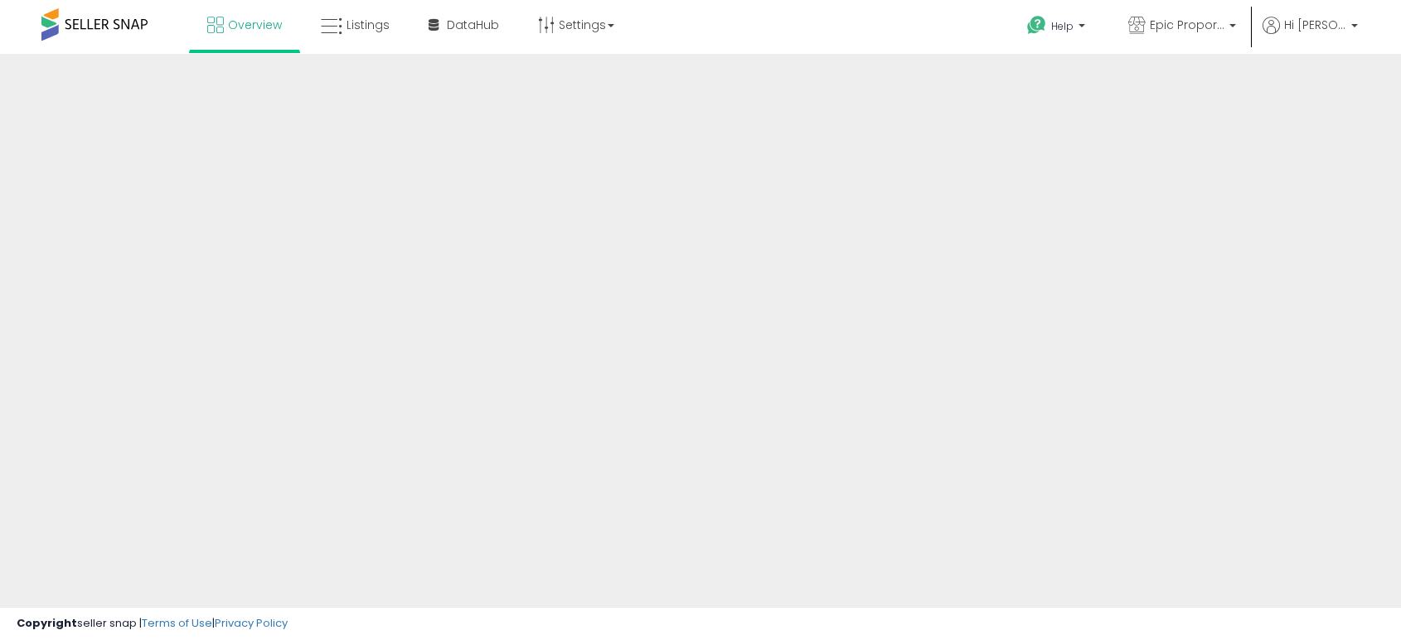 The height and width of the screenshot is (640, 1401). Describe the element at coordinates (472, 25) in the screenshot. I see `span: DataHub` at that location.